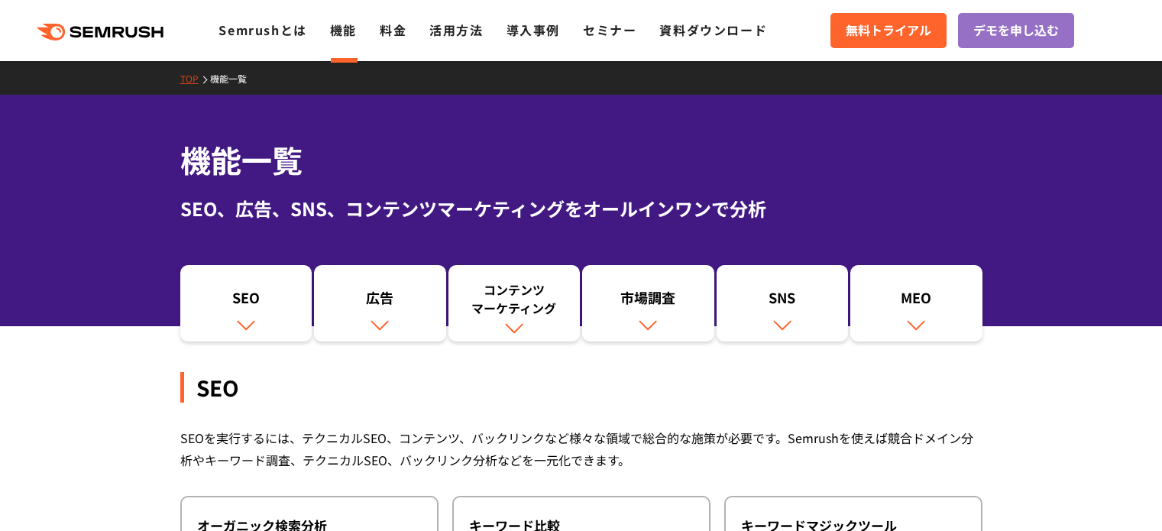 The image size is (1162, 531). I want to click on a: MEO, so click(916, 303).